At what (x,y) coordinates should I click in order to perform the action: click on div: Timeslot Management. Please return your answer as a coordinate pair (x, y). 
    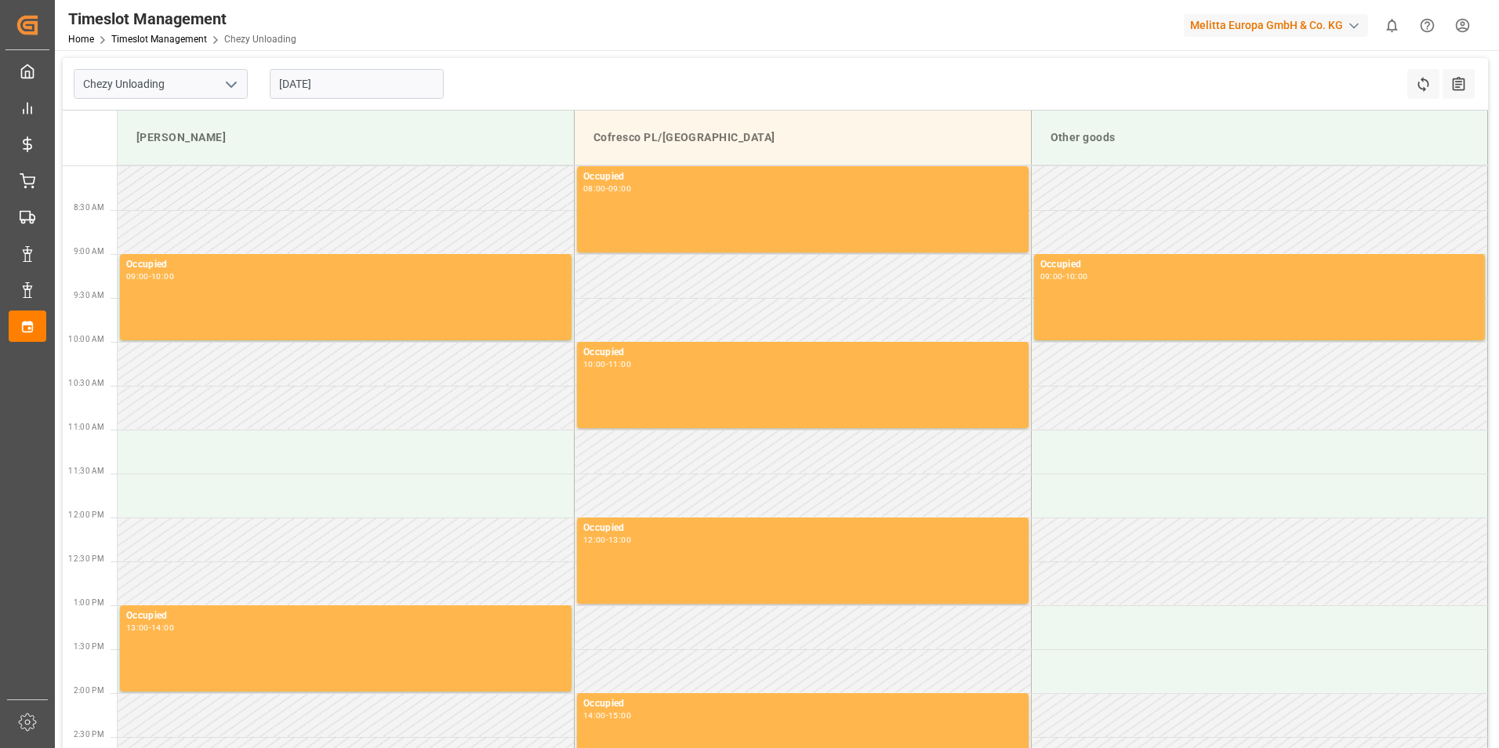
    Looking at the image, I should click on (182, 19).